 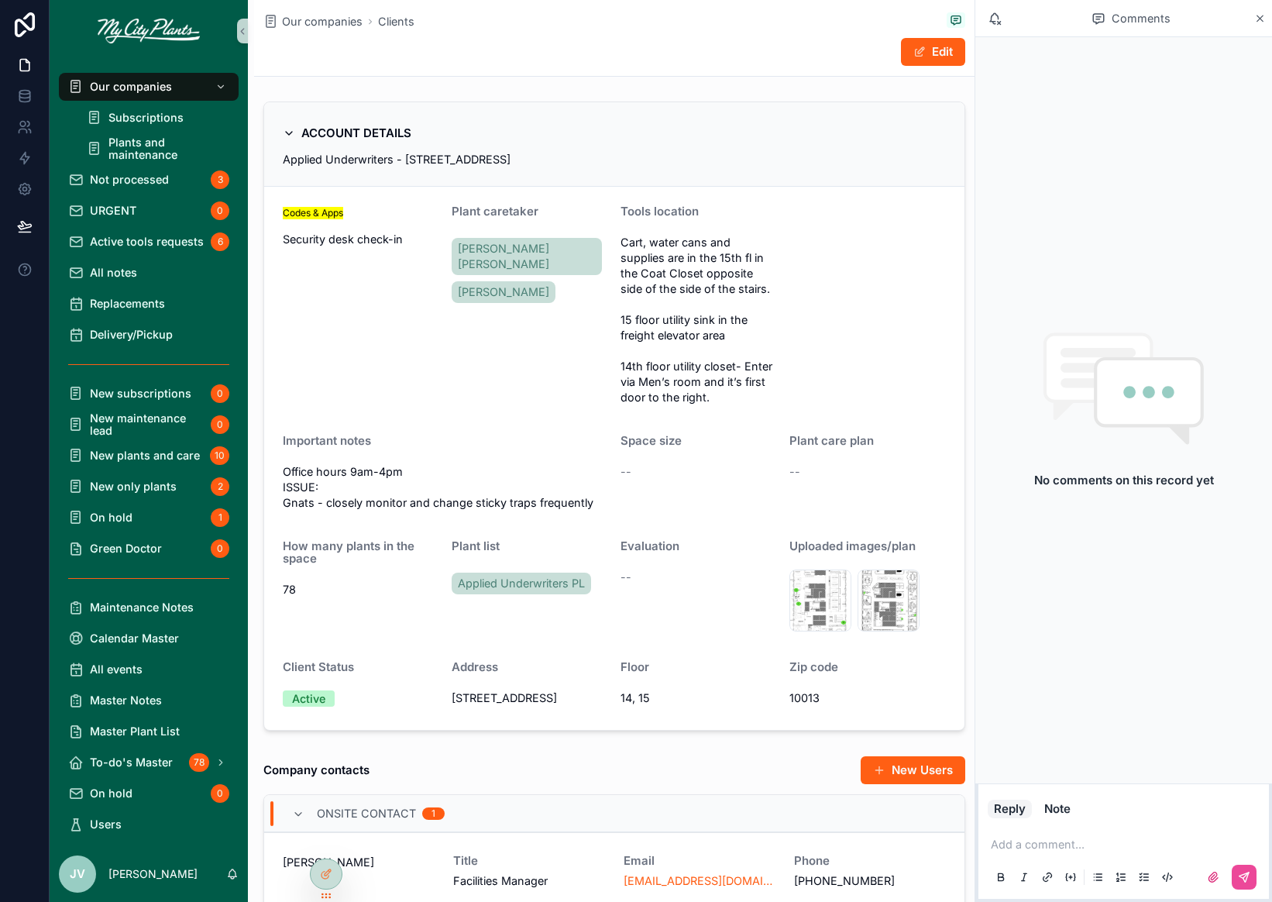 What do you see at coordinates (529, 881) in the screenshot?
I see `span: Facilities Manager` at bounding box center [529, 881].